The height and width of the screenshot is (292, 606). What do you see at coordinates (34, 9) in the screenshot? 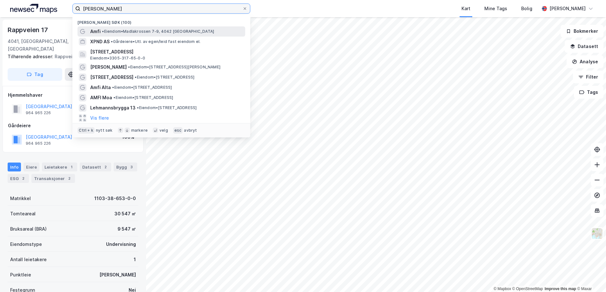
I see `img: logo.a4113a55bc3d86da70a041830d287a7e.svg` at bounding box center [34, 9].